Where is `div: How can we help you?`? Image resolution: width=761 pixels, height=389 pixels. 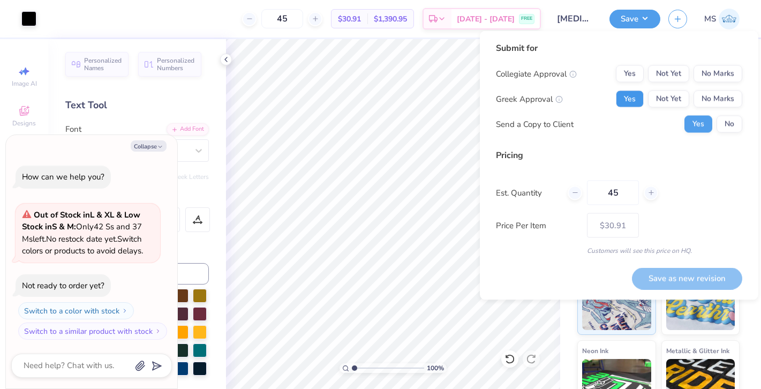
div: How can we help you? is located at coordinates (63, 177).